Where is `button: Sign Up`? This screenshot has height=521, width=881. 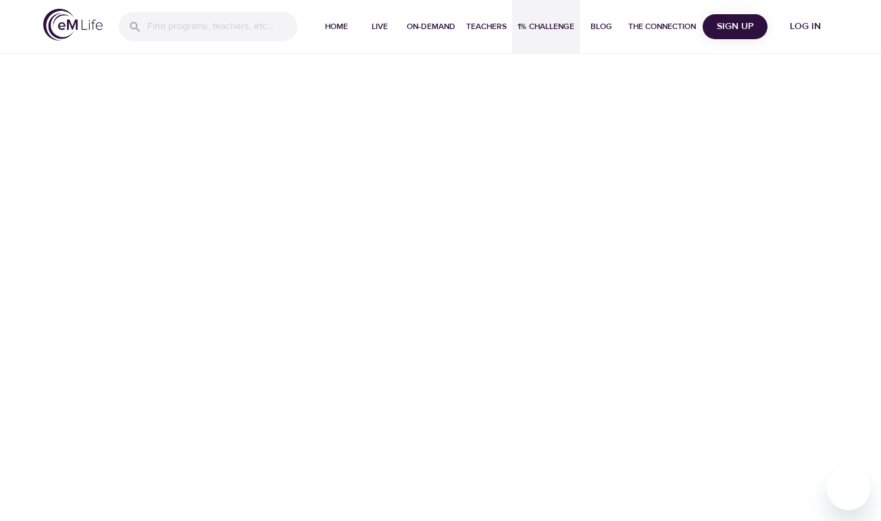 button: Sign Up is located at coordinates (735, 26).